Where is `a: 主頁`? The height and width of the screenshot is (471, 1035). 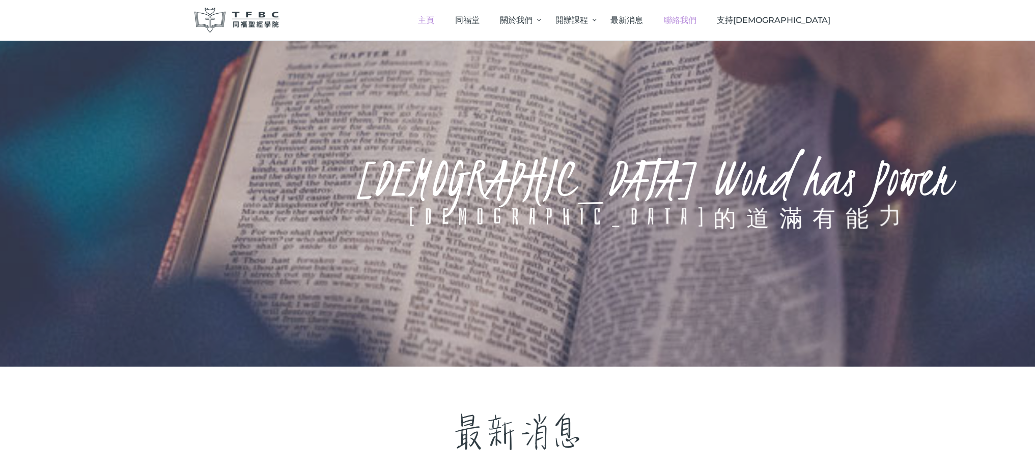
a: 主頁 is located at coordinates (426, 20).